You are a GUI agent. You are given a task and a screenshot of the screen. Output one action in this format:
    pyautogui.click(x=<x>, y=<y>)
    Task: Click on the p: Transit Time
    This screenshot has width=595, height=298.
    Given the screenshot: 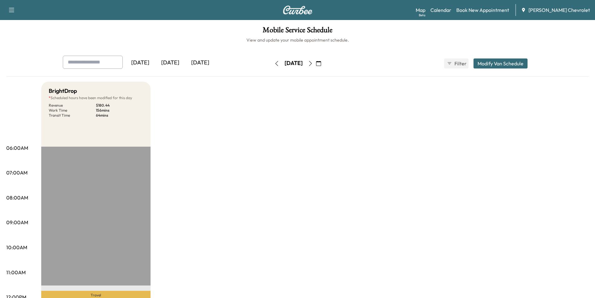 What is the action you would take?
    pyautogui.click(x=72, y=115)
    